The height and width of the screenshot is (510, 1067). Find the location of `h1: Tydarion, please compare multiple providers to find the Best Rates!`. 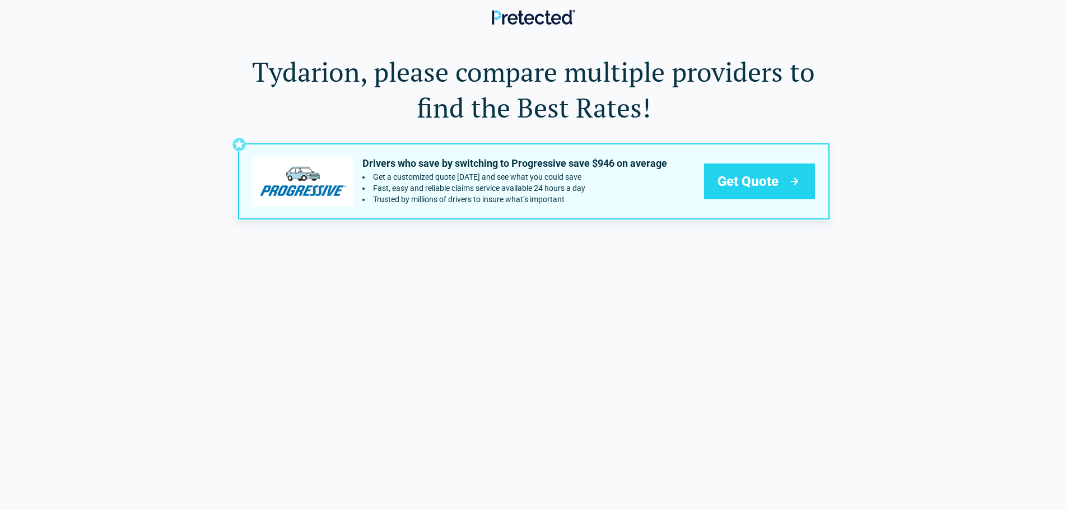

h1: Tydarion, please compare multiple providers to find the Best Rates! is located at coordinates (534, 90).